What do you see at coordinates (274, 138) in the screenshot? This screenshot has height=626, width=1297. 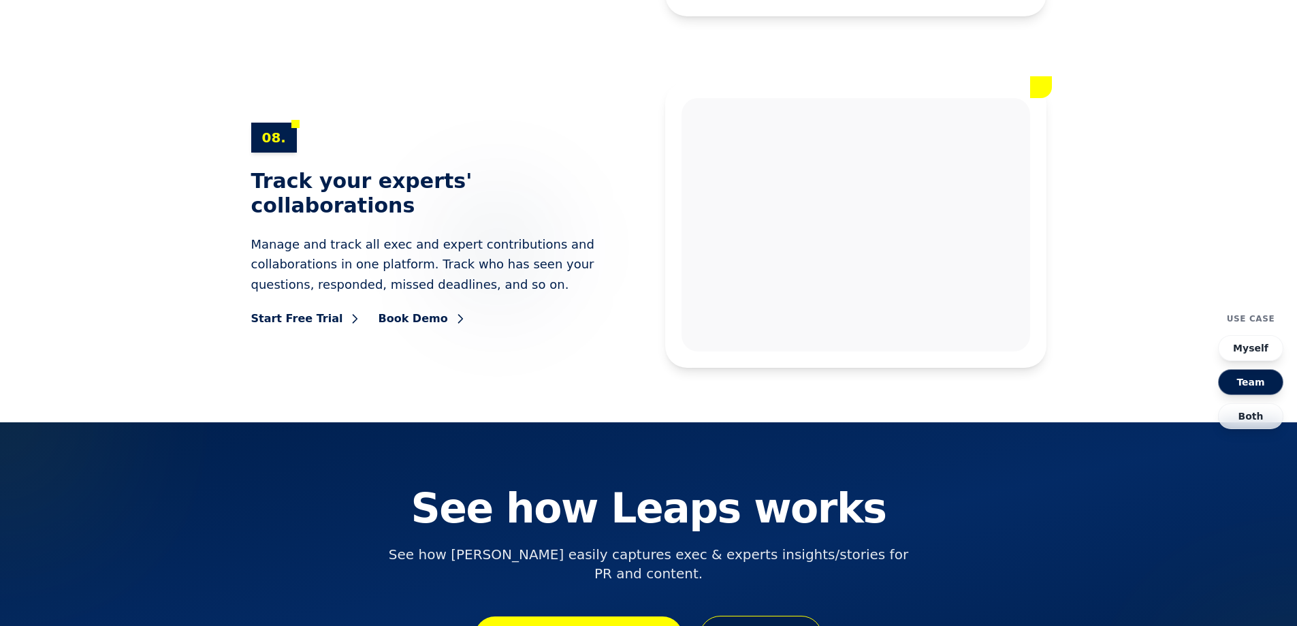 I see `div: 08.` at bounding box center [274, 138].